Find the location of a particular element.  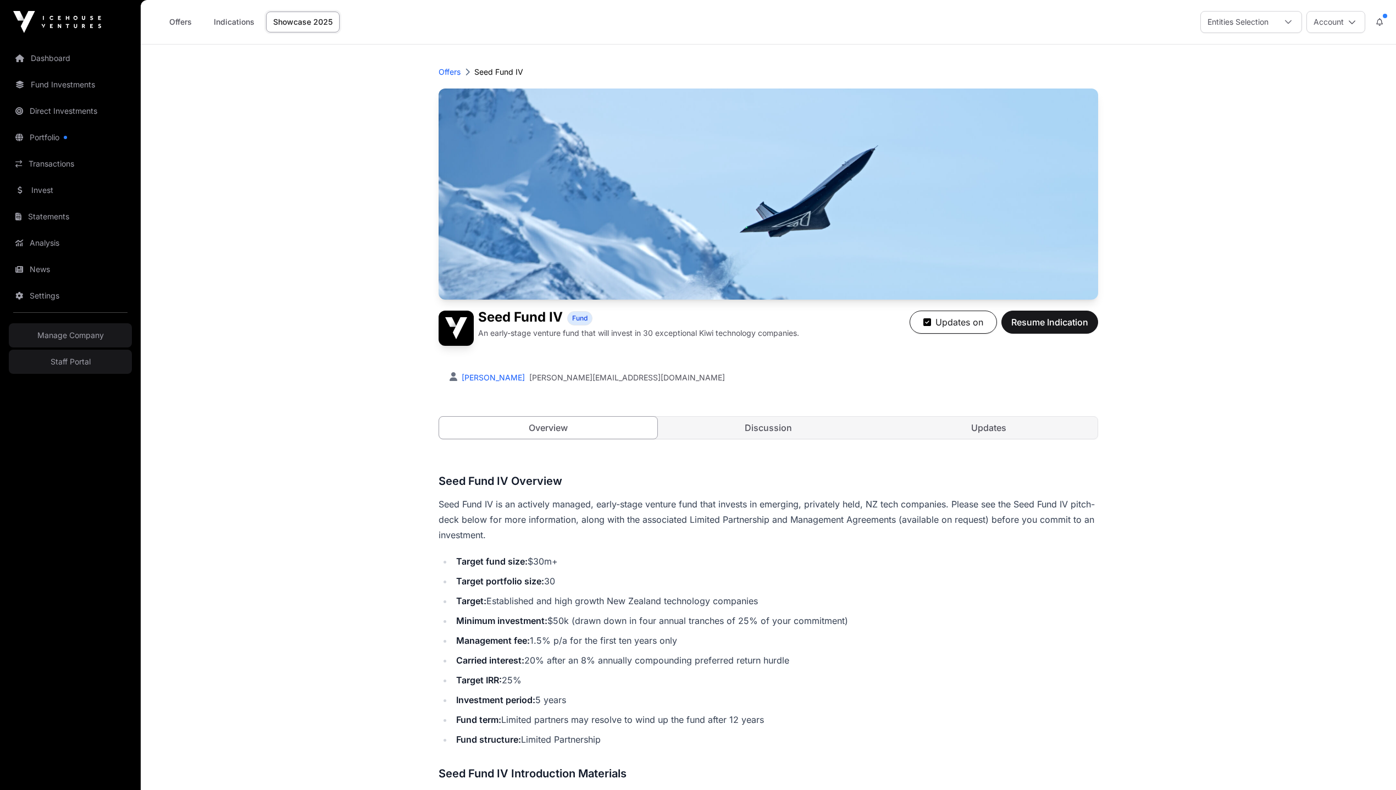

span: Fund is located at coordinates (580, 318).